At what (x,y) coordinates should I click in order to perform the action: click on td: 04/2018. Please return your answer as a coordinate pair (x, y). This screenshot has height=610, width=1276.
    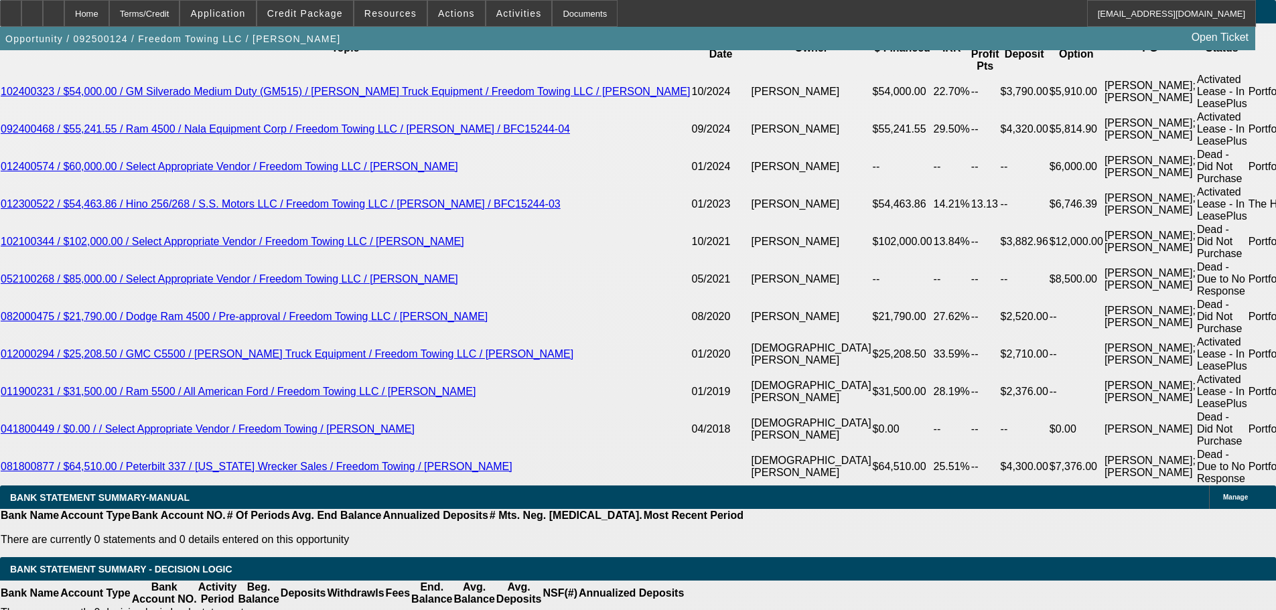
    Looking at the image, I should click on (720, 429).